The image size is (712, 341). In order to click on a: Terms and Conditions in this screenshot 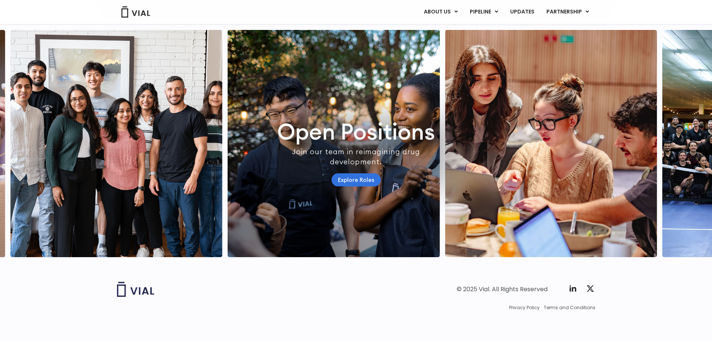, I will do `click(570, 307)`.